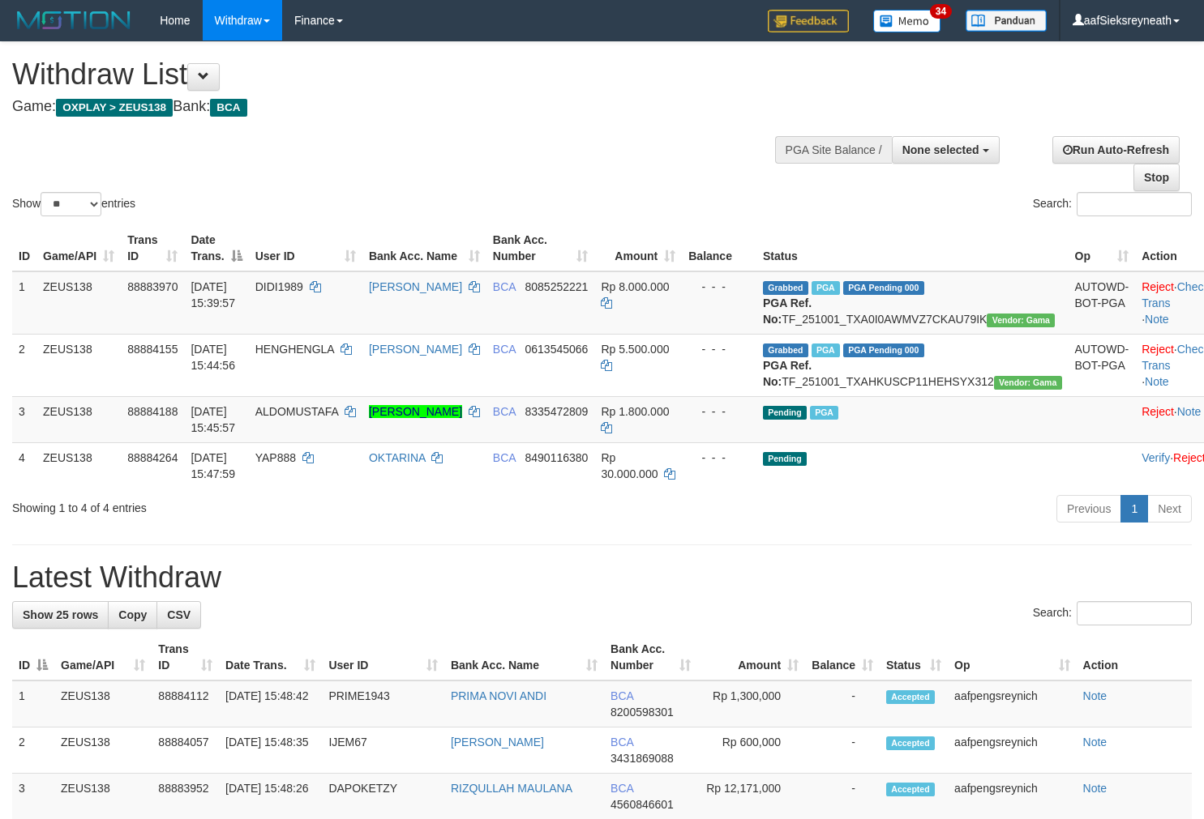 The height and width of the screenshot is (819, 1204). Describe the element at coordinates (1089, 509) in the screenshot. I see `a: Previous` at that location.